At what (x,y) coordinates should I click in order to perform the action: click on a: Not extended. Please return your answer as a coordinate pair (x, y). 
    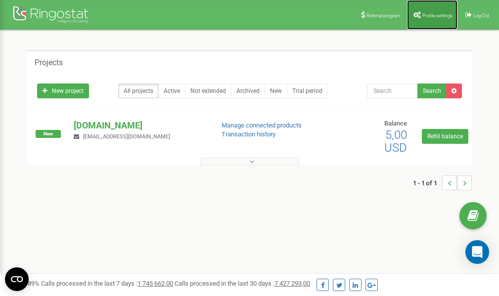
    Looking at the image, I should click on (208, 91).